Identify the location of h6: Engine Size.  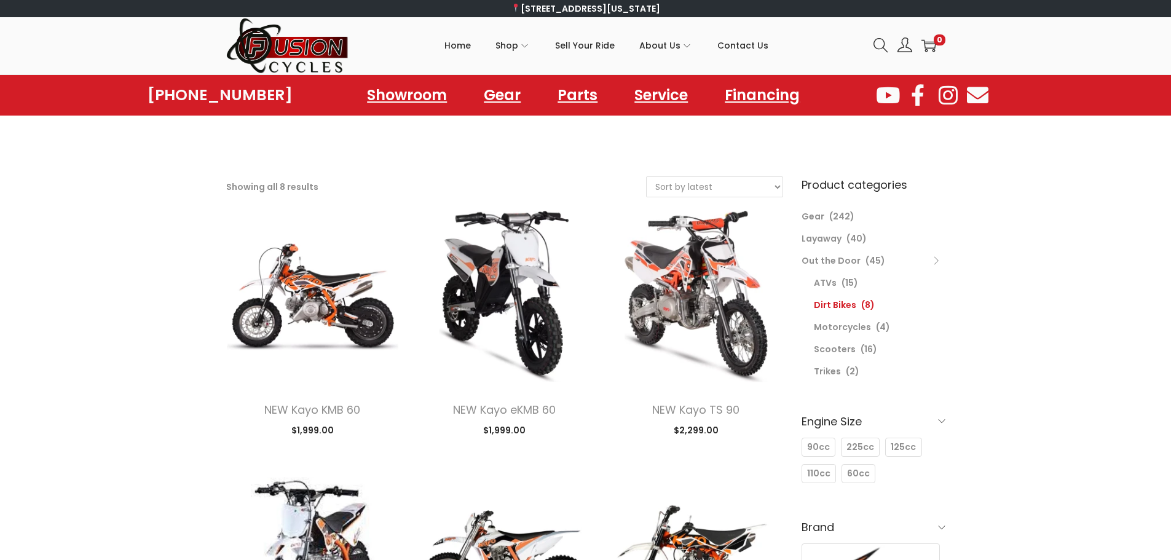
(873, 421).